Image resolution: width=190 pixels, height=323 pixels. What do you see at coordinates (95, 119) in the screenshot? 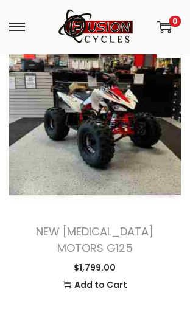
I see `img: Product image` at bounding box center [95, 119].